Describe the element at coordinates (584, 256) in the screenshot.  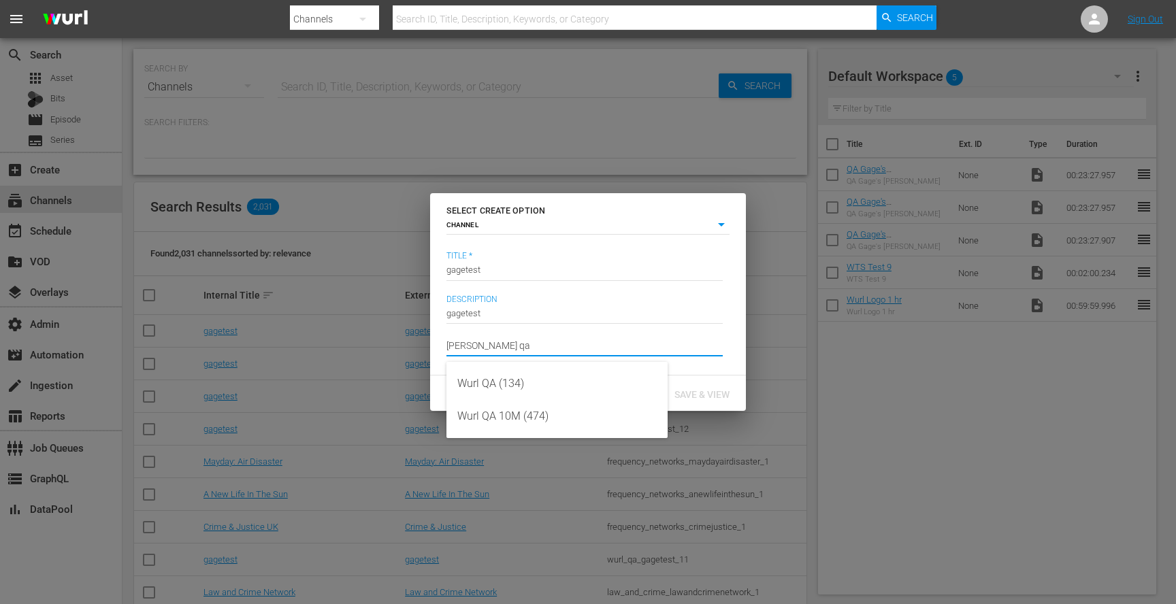
I see `span: Title *` at that location.